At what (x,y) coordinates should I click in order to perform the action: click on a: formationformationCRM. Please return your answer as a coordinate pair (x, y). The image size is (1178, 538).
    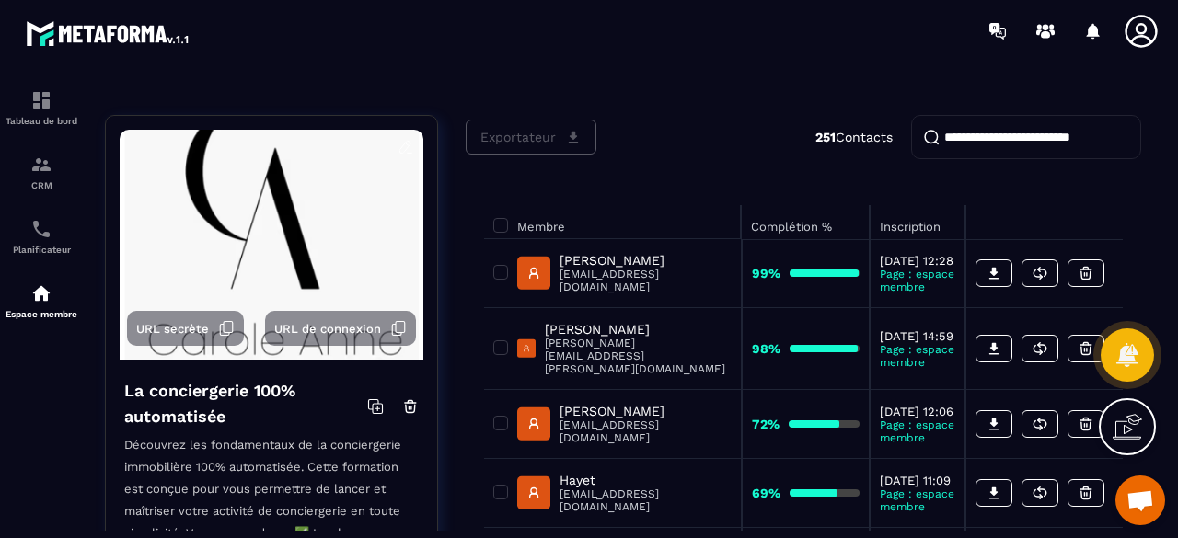
    Looking at the image, I should click on (41, 172).